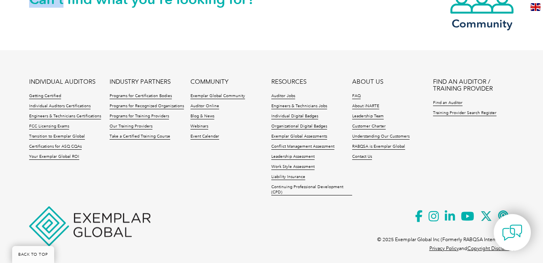  Describe the element at coordinates (293, 167) in the screenshot. I see `a: Work Style Assessment` at that location.